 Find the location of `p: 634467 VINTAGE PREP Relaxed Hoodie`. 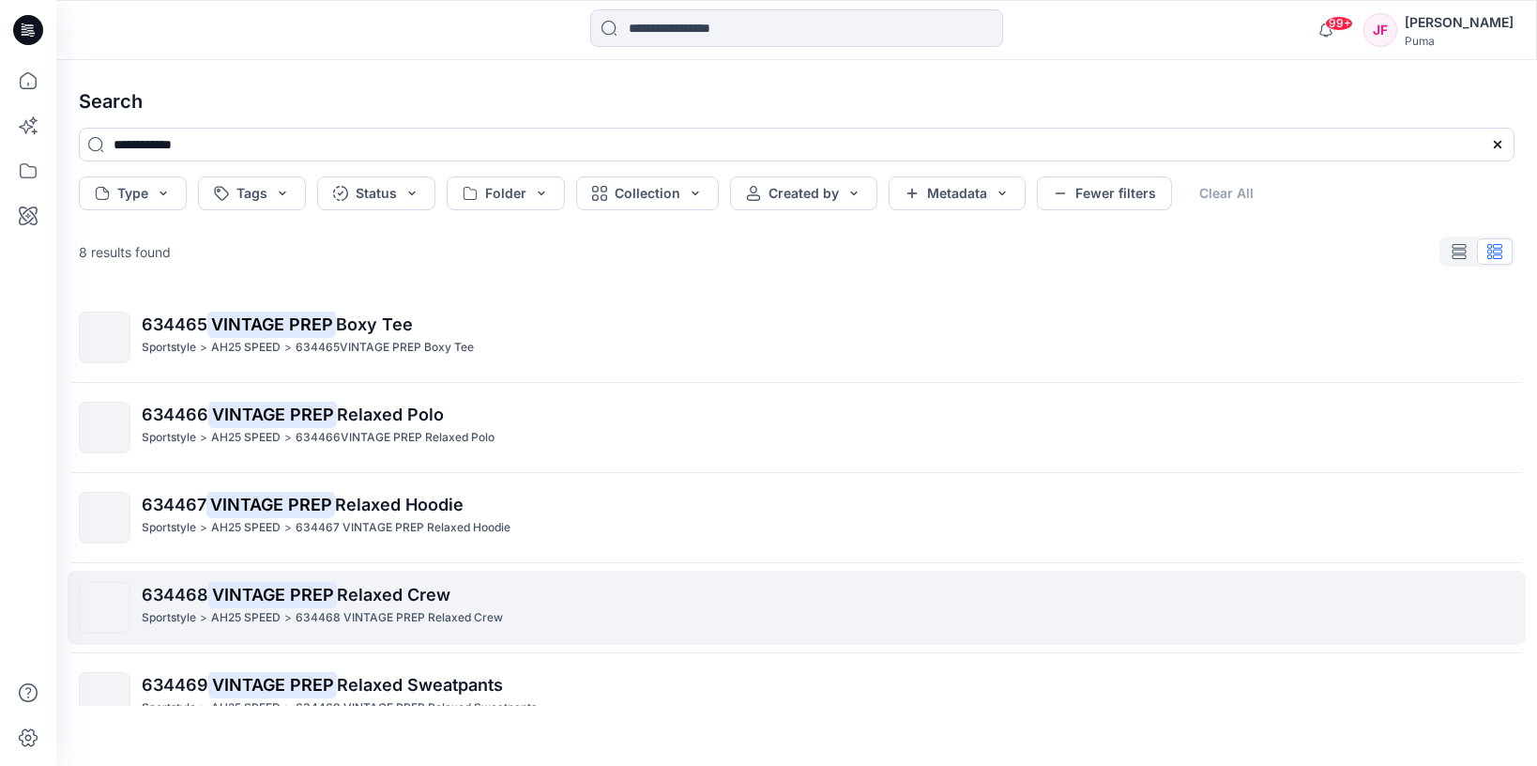

p: 634467 VINTAGE PREP Relaxed Hoodie is located at coordinates (403, 527).